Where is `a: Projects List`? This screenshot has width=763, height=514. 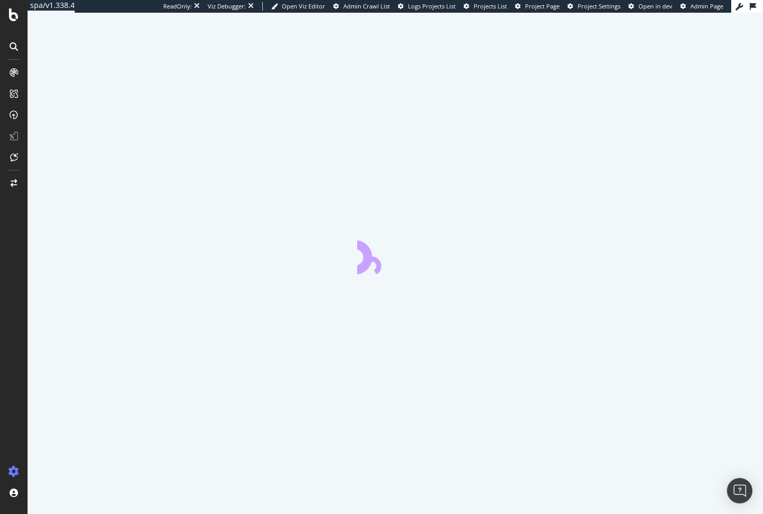 a: Projects List is located at coordinates (485, 6).